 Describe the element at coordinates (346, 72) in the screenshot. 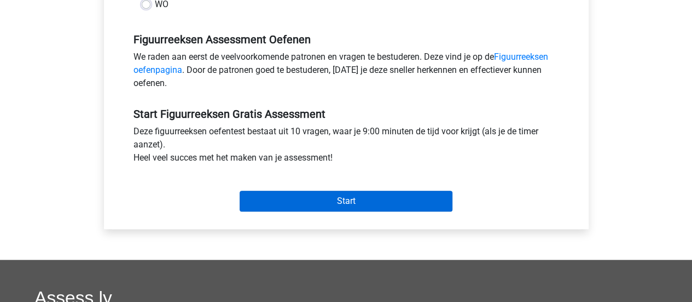

I see `div: We raden aan eerst de veelvoorkomende patronen en vragen te bestuderen. Deze vind je op de . Door...` at that location.